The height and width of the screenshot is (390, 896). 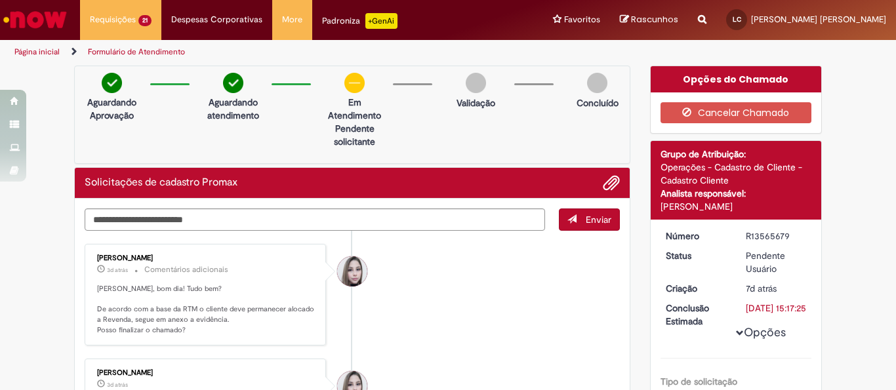 I want to click on p: Em Atendimento, so click(x=354, y=109).